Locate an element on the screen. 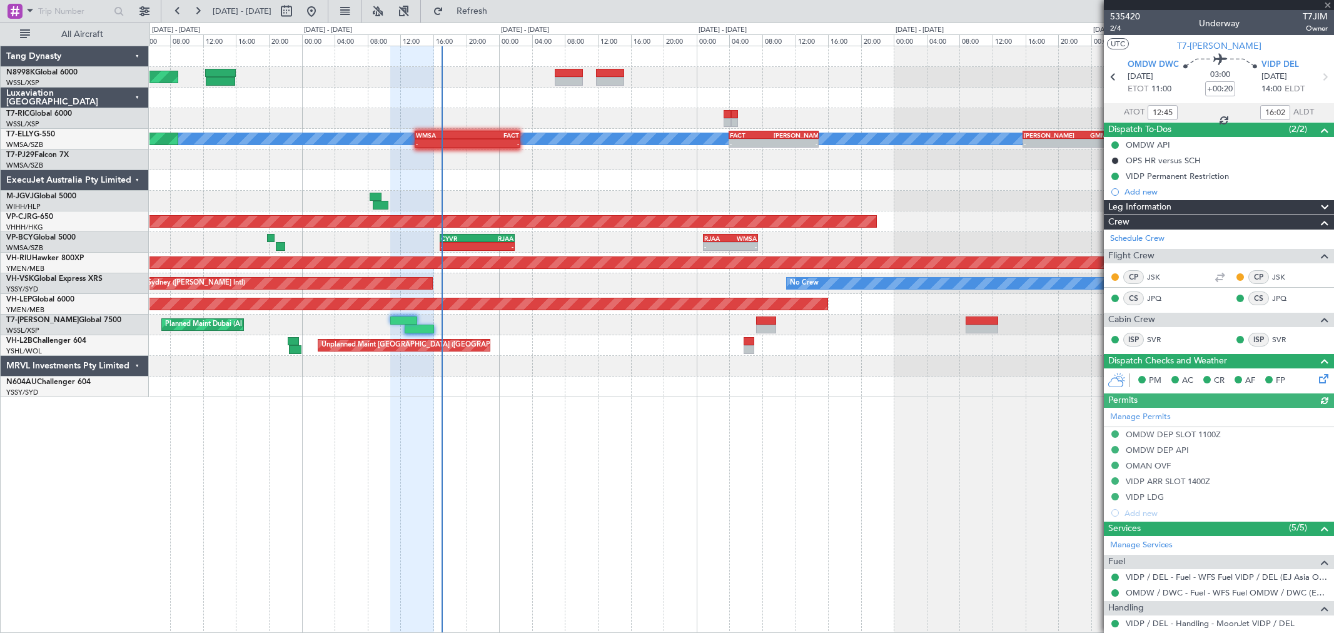 The height and width of the screenshot is (633, 1334). a: VH-LEPGlobal 6000 is located at coordinates (40, 300).